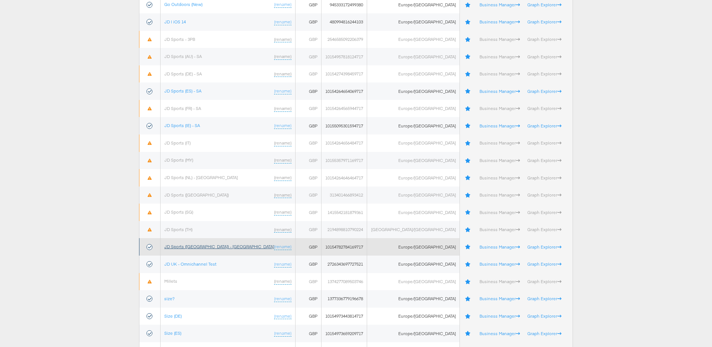  What do you see at coordinates (180, 39) in the screenshot?
I see `a: JD Sports - 3PB` at bounding box center [180, 39].